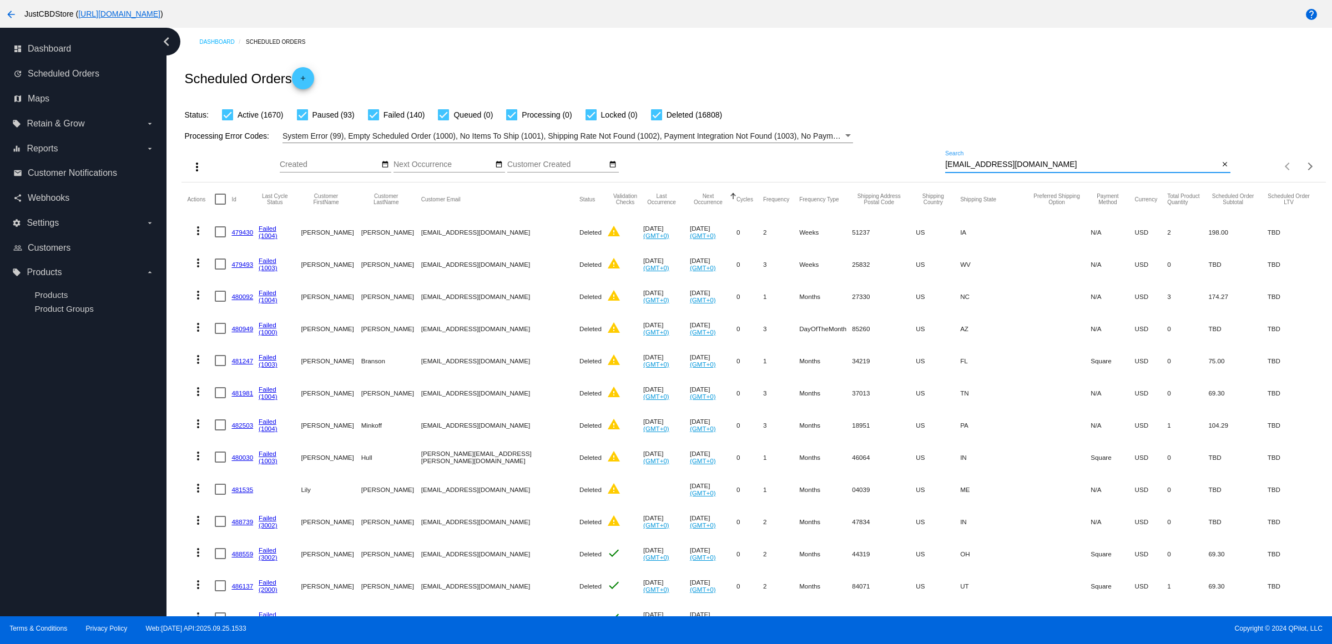  What do you see at coordinates (268, 332) in the screenshot?
I see `a: (1000)` at bounding box center [268, 332].